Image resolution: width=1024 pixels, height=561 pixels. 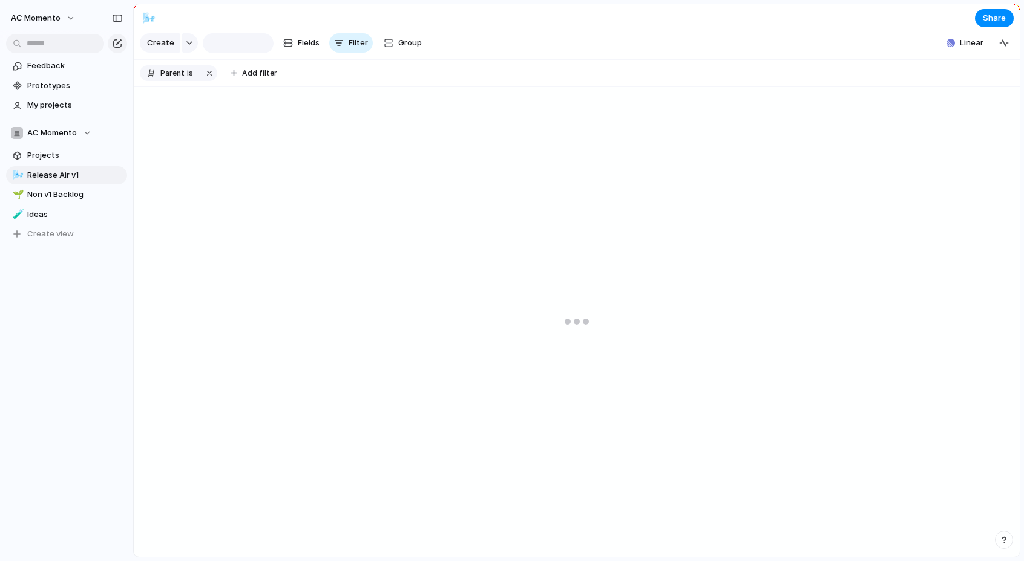 What do you see at coordinates (75, 155) in the screenshot?
I see `span: Projects` at bounding box center [75, 155].